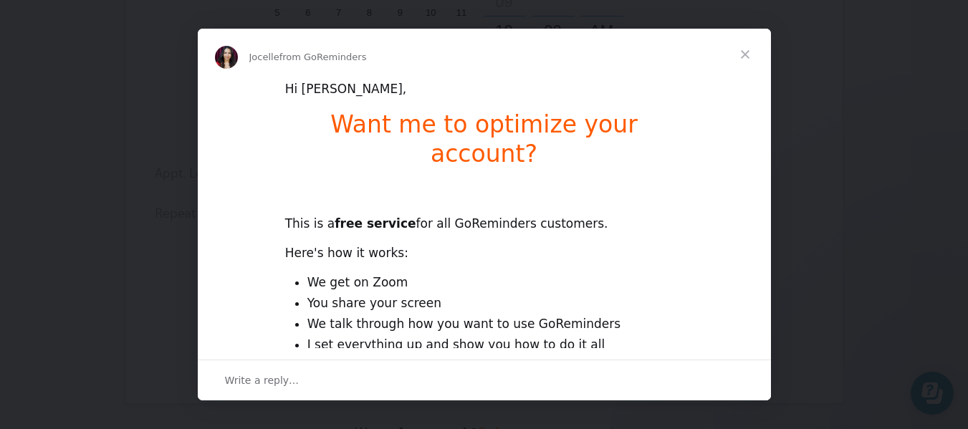  Describe the element at coordinates (495, 345) in the screenshot. I see `li: I set everything up and show you how to do it all` at that location.